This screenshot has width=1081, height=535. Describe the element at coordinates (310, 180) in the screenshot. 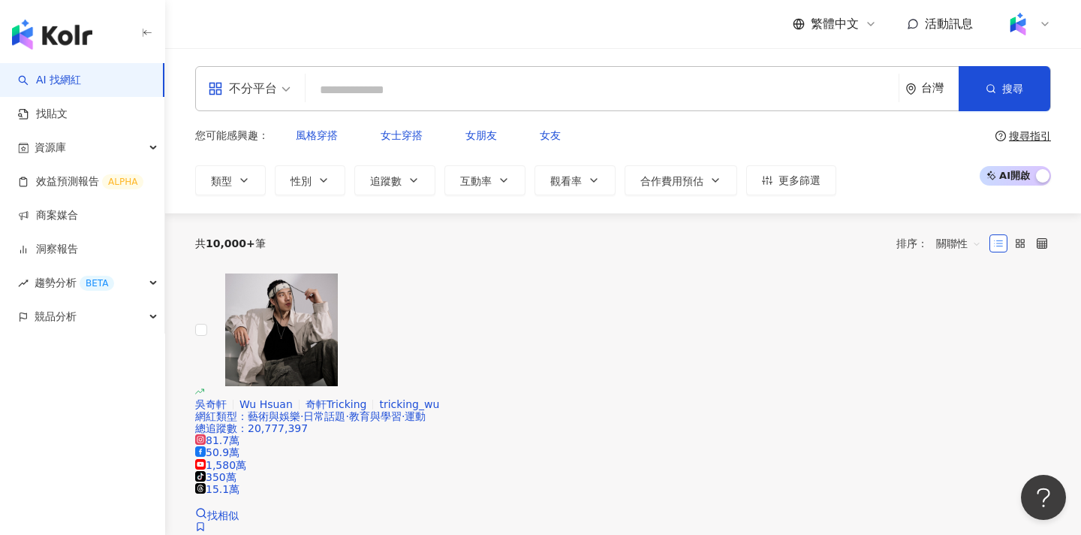

I see `button: 性別` at that location.